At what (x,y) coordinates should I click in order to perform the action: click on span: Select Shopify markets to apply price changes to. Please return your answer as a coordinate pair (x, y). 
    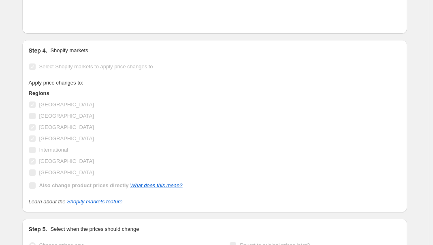
    Looking at the image, I should click on (96, 66).